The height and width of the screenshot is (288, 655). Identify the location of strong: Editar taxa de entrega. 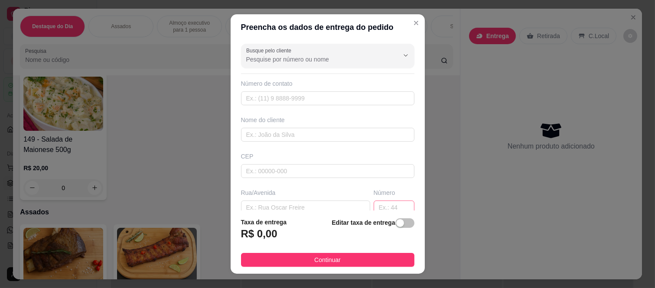
(363, 223).